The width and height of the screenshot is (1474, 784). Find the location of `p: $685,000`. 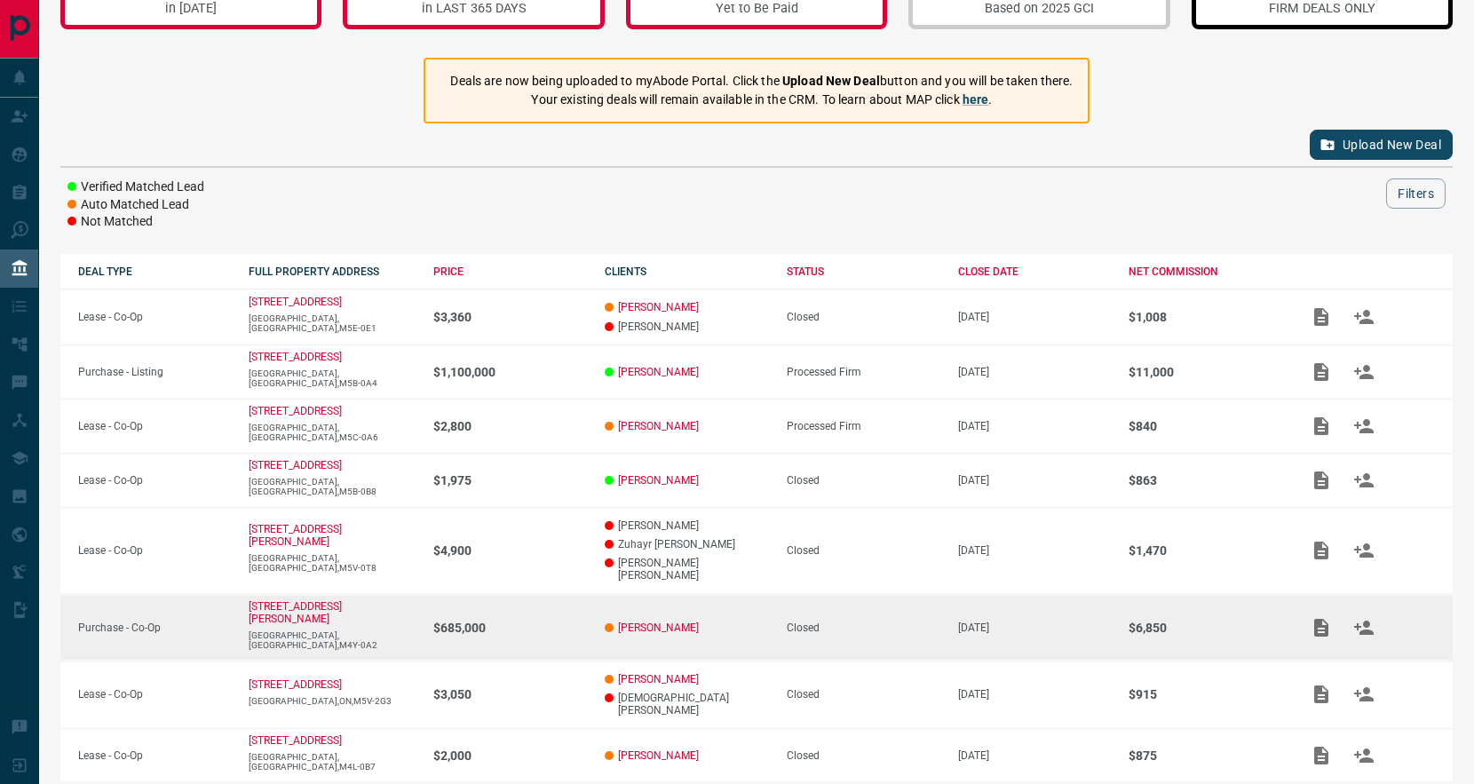

p: $685,000 is located at coordinates (510, 628).